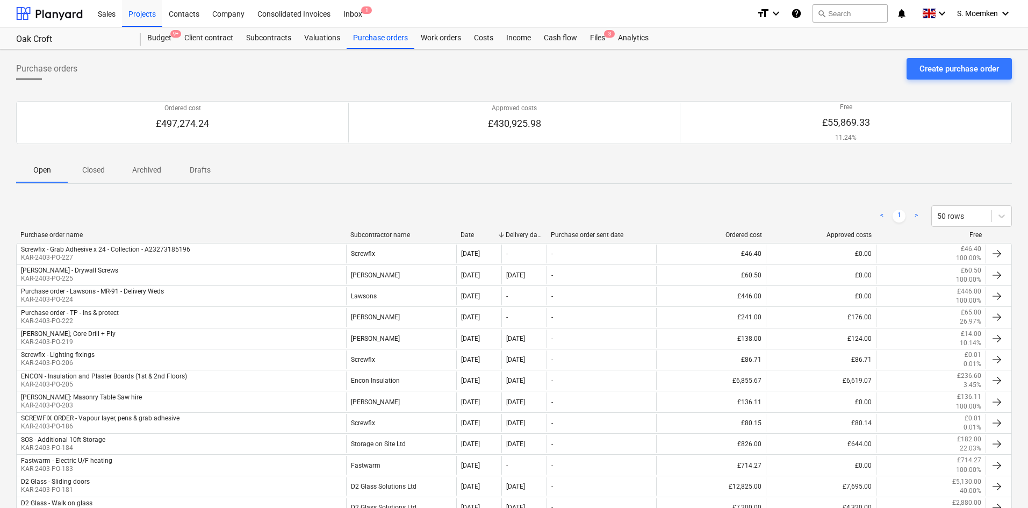 The image size is (1028, 508). What do you see at coordinates (609, 34) in the screenshot?
I see `span: 3` at bounding box center [609, 34].